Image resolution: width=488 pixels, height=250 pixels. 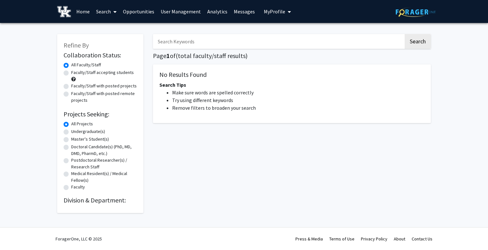 What do you see at coordinates (168, 56) in the screenshot?
I see `span: 1` at bounding box center [168, 56].